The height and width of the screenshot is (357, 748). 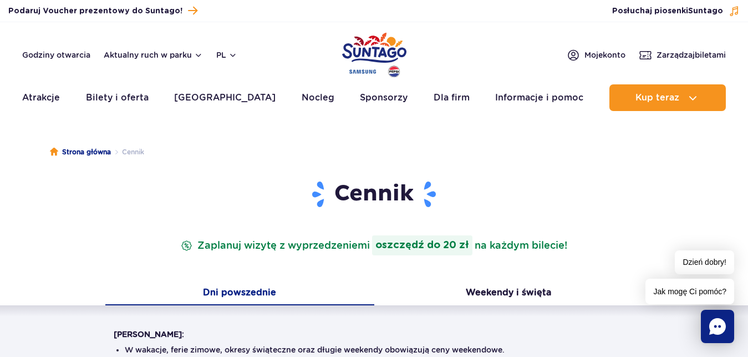 I want to click on button: pl, so click(x=227, y=55).